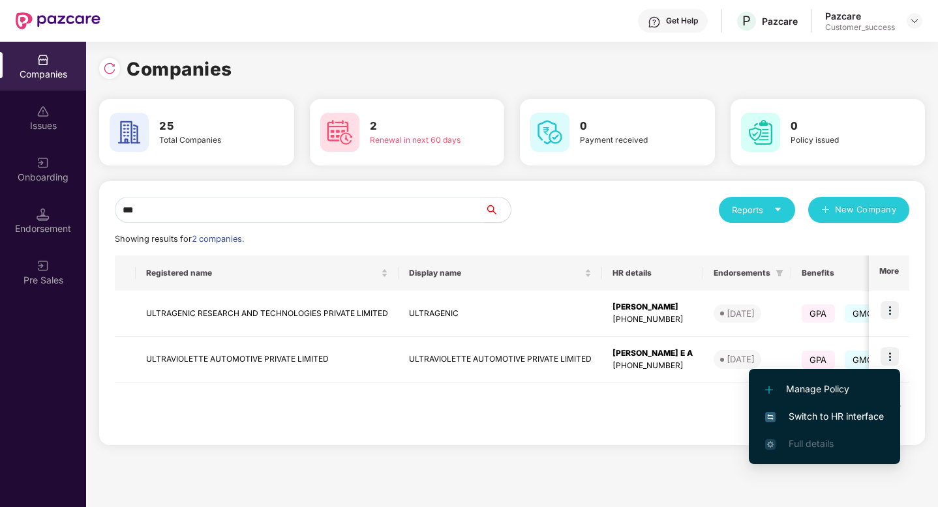 The height and width of the screenshot is (507, 938). Describe the element at coordinates (825, 211) in the screenshot. I see `span: plus` at that location.